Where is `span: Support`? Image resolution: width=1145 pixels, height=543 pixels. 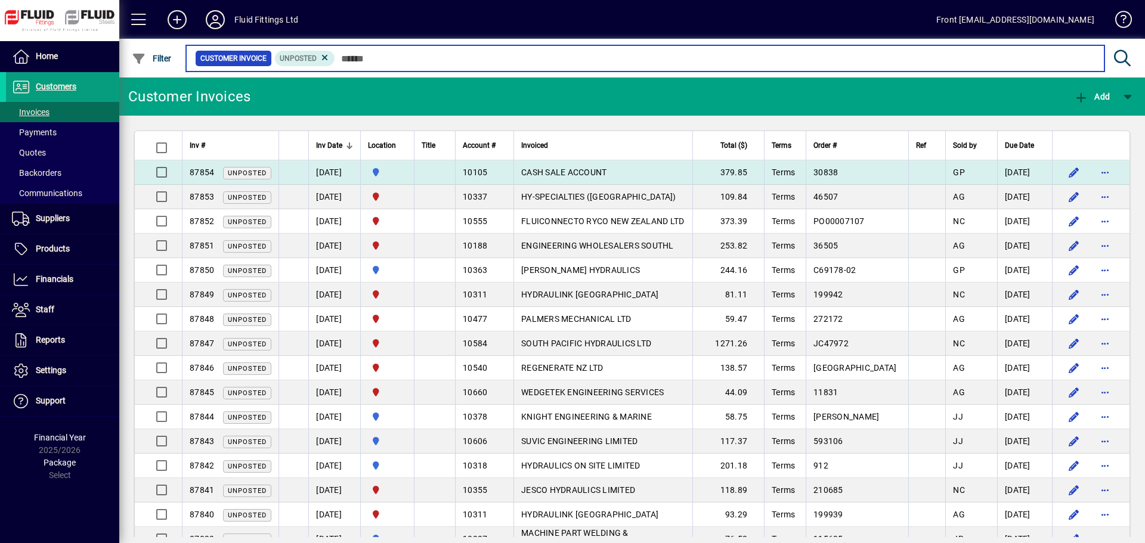 span: Support is located at coordinates (51, 401).